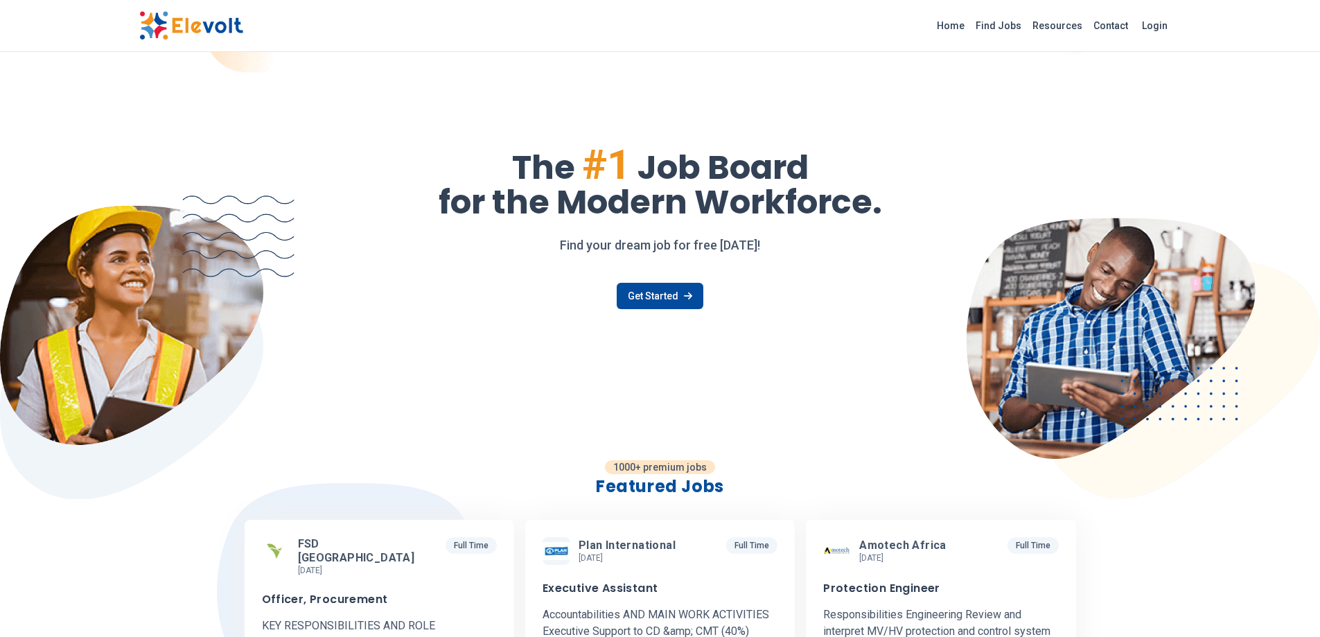 This screenshot has width=1320, height=637. I want to click on a: Get Started, so click(660, 296).